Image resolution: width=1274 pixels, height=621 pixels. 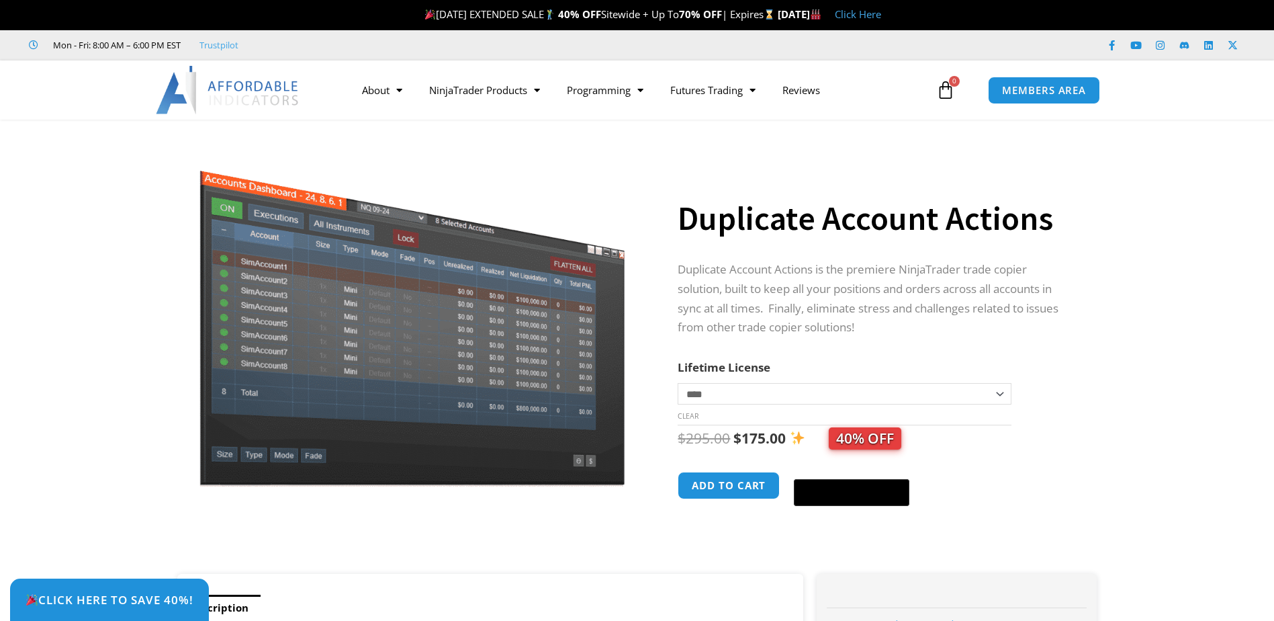 What do you see at coordinates (955, 81) in the screenshot?
I see `span: 0` at bounding box center [955, 81].